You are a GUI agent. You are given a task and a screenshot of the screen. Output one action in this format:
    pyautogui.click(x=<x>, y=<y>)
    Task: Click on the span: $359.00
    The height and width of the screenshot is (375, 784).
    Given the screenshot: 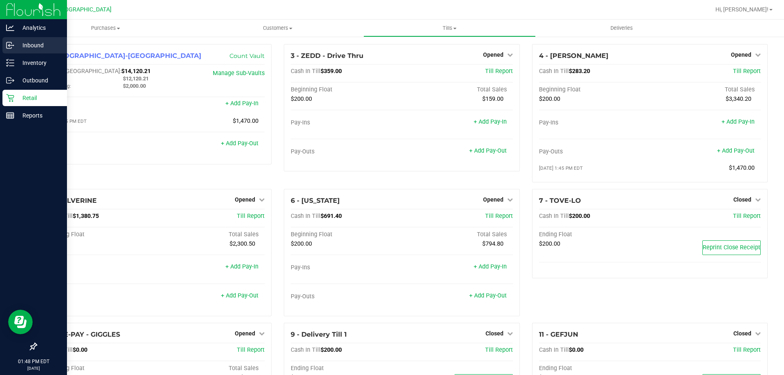 What is the action you would take?
    pyautogui.click(x=331, y=71)
    